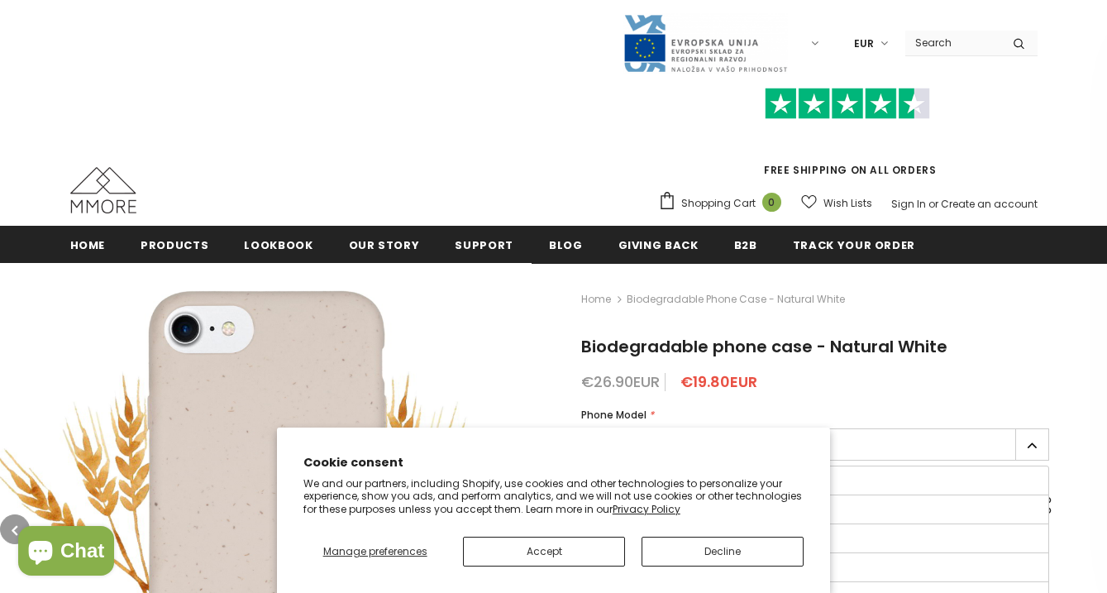  What do you see at coordinates (989, 203) in the screenshot?
I see `a: Create an account` at bounding box center [989, 203].